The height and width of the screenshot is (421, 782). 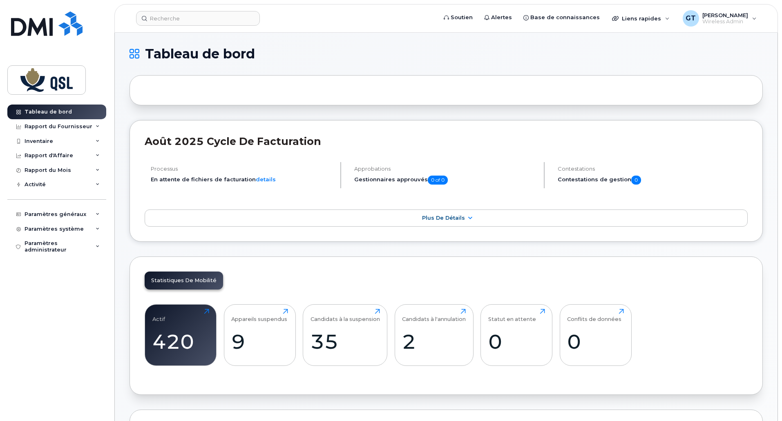 What do you see at coordinates (345, 342) in the screenshot?
I see `div: 35` at bounding box center [345, 342].